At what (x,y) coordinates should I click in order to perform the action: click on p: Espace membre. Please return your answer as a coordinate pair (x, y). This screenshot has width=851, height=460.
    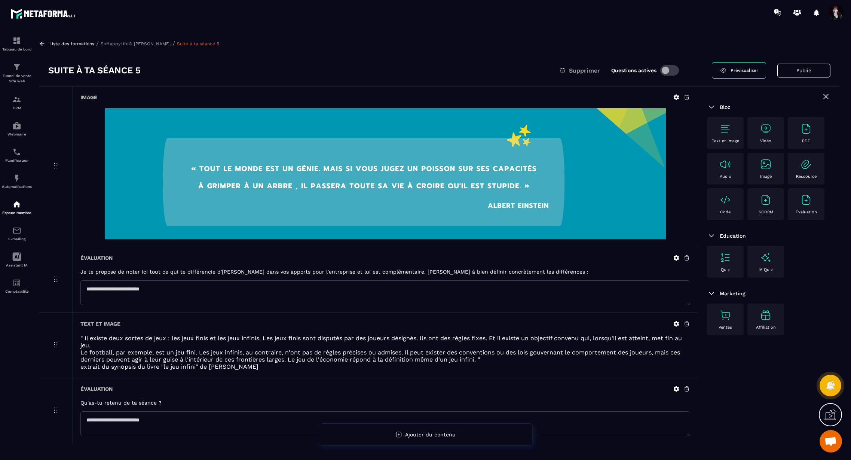
    Looking at the image, I should click on (17, 213).